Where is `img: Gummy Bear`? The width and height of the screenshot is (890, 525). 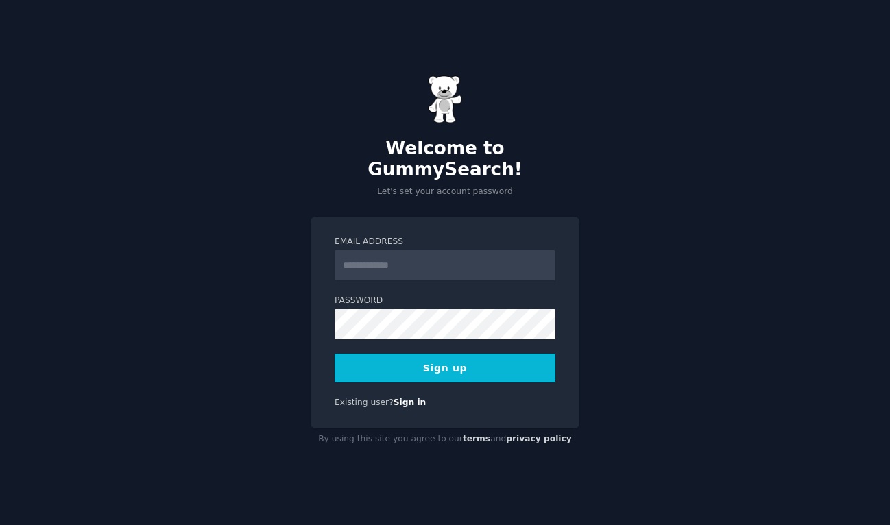
img: Gummy Bear is located at coordinates (445, 99).